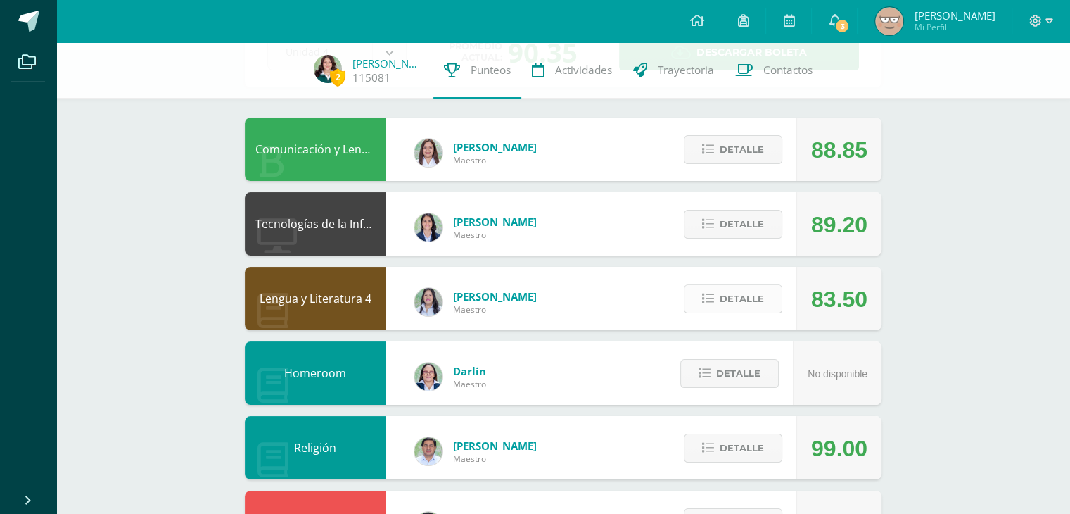  Describe the element at coordinates (371, 77) in the screenshot. I see `a: 115081` at that location.